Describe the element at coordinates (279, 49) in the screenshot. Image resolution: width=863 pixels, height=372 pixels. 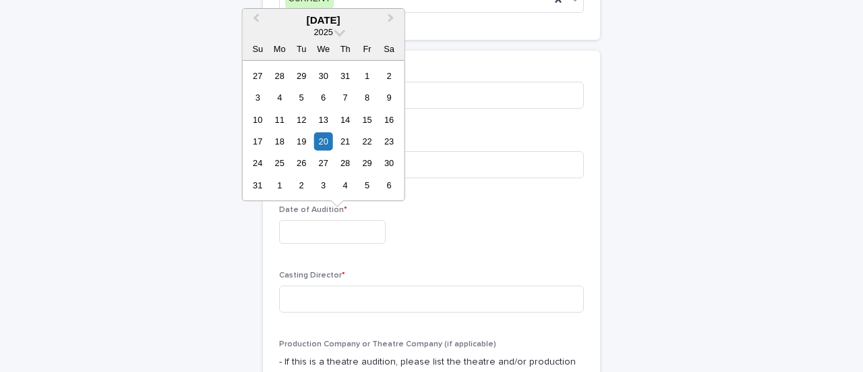
I see `div: Mo` at that location.